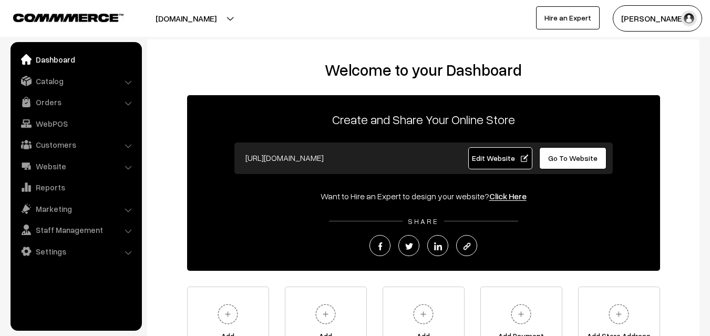 Image resolution: width=710 pixels, height=336 pixels. What do you see at coordinates (500, 158) in the screenshot?
I see `span: Edit Website` at bounding box center [500, 158].